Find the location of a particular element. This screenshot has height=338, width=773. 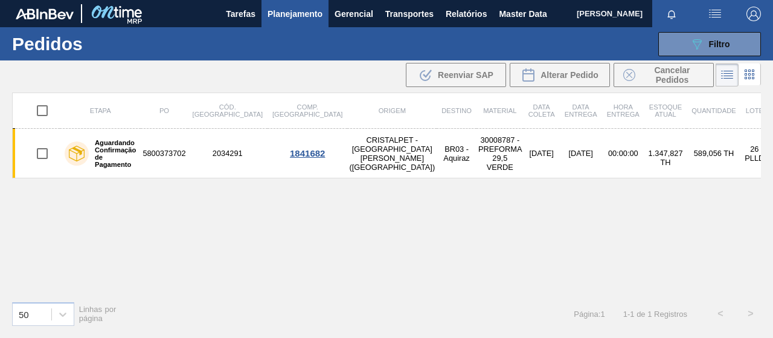

span: Reenviar SAP is located at coordinates (466, 75).